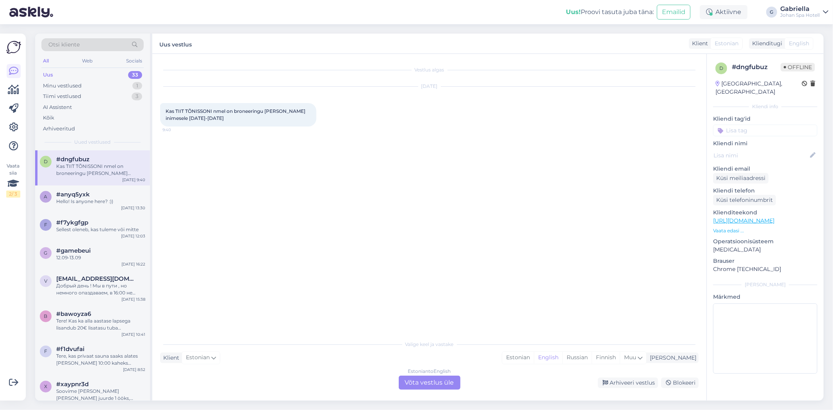 Image resolution: width=833 pixels, height=410 pixels. Describe the element at coordinates (101, 258) in the screenshot. I see `div: 12.09-13.09` at that location.